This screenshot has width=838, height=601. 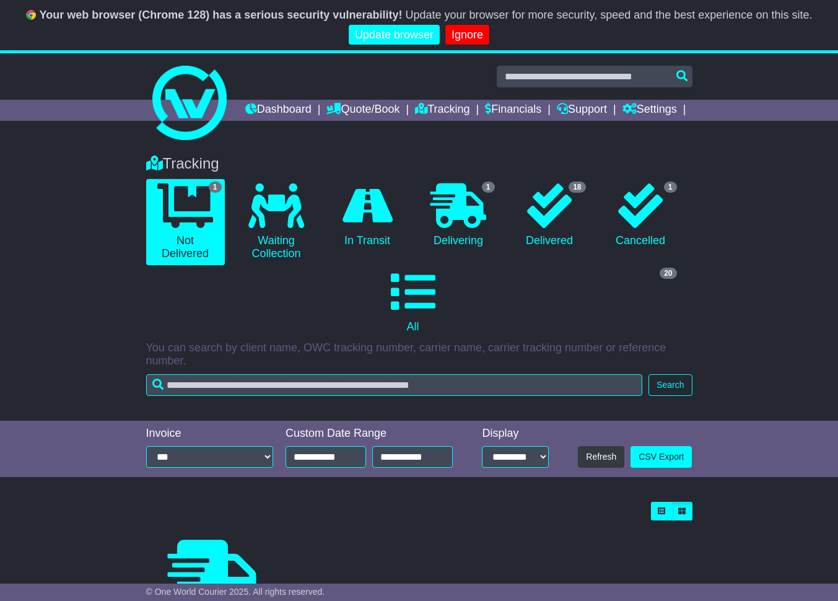 What do you see at coordinates (670, 385) in the screenshot?
I see `button: Search` at bounding box center [670, 385].